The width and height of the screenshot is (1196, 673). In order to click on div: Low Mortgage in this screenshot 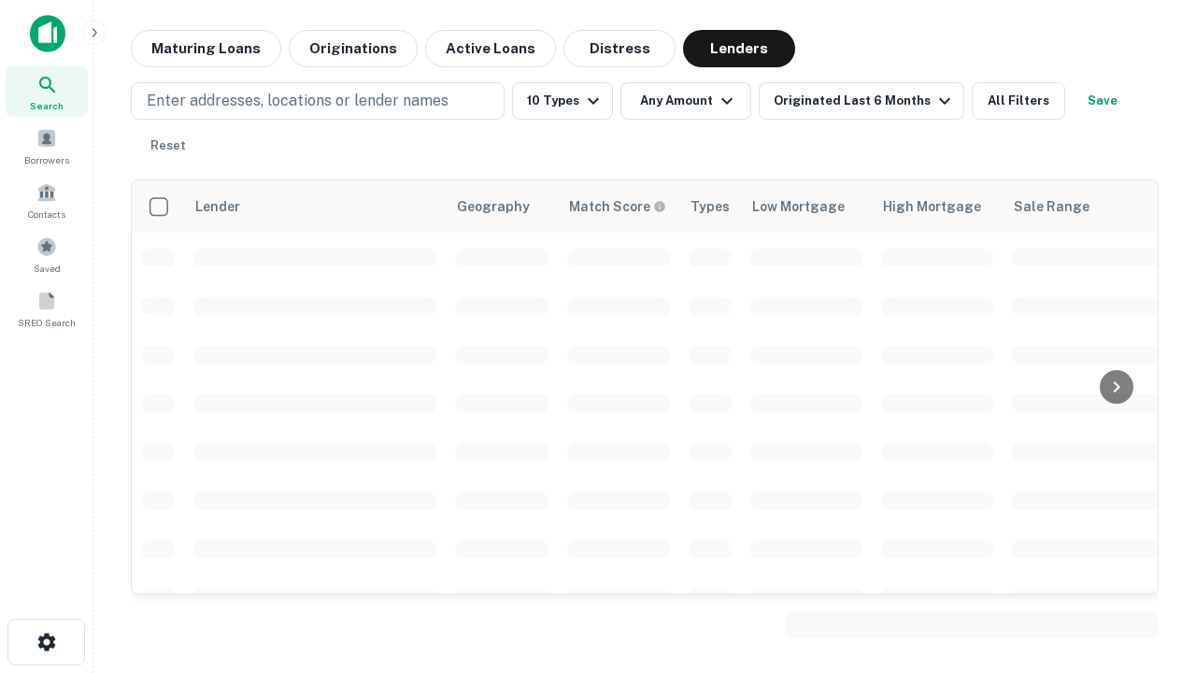, I will do `click(798, 207)`.